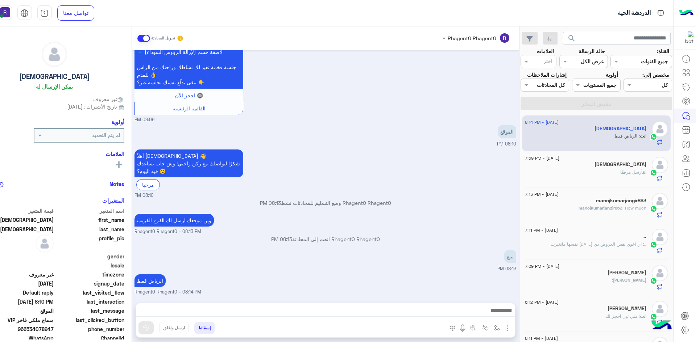 Image resolution: width=696 pixels, height=342 pixels. What do you see at coordinates (54, 87) in the screenshot?
I see `h6: يمكن الإرسال له` at bounding box center [54, 87].